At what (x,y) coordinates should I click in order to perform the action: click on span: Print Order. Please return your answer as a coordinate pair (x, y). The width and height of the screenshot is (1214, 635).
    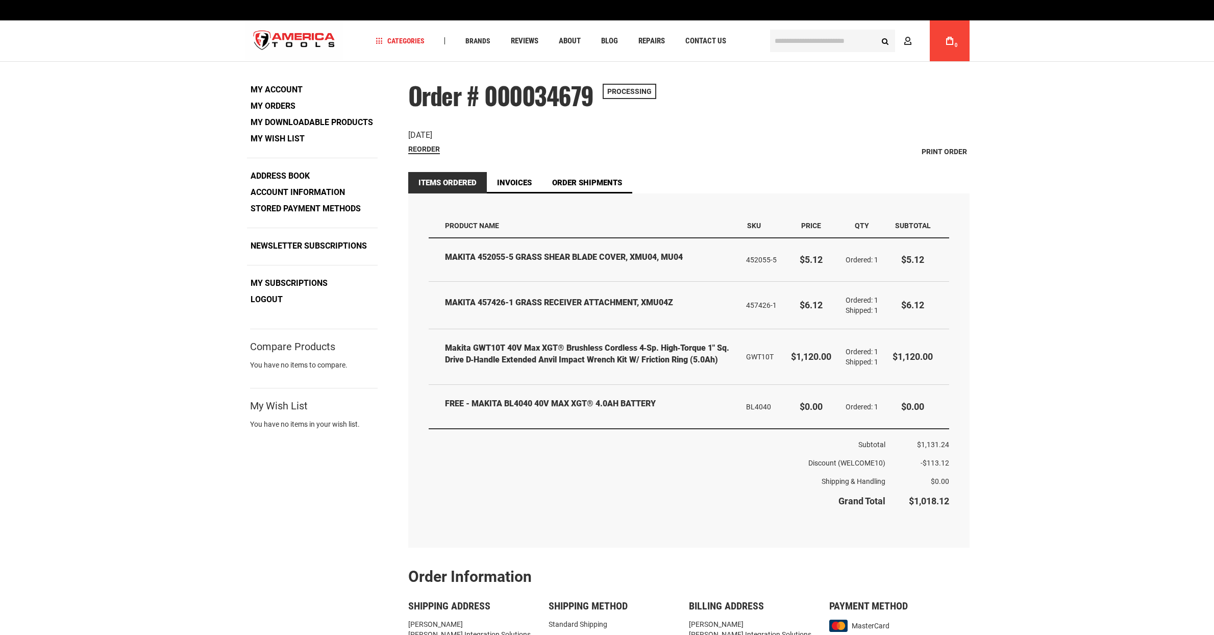
    Looking at the image, I should click on (944, 152).